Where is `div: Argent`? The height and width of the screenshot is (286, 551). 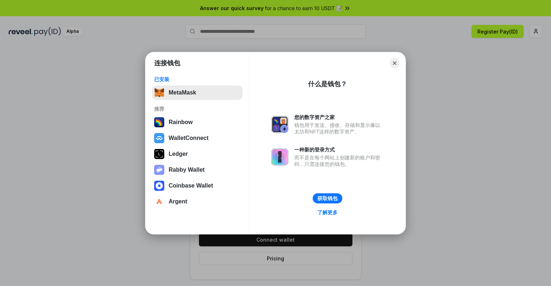
div: Argent is located at coordinates (178, 202).